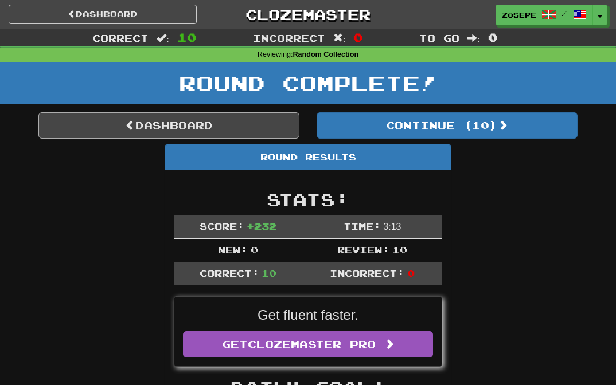  Describe the element at coordinates (308, 199) in the screenshot. I see `h2: Stats:` at that location.